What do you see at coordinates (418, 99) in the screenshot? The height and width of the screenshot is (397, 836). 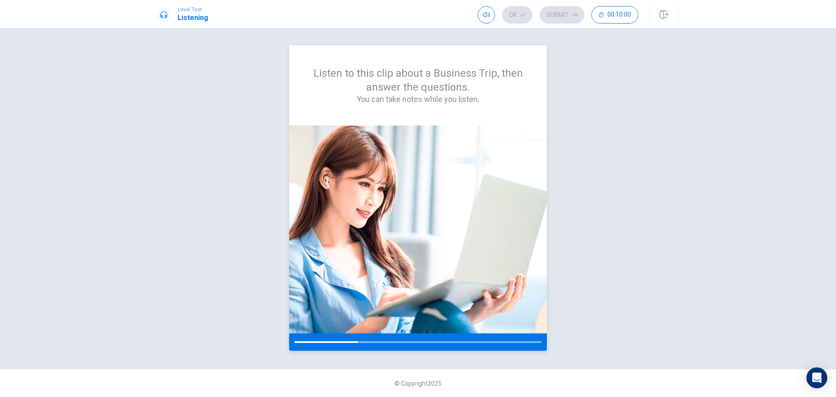 I see `h4: You can take notes while you listen.` at bounding box center [418, 99].